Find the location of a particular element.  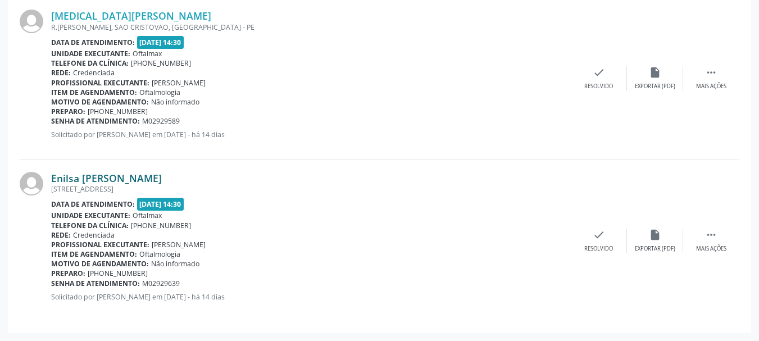

span: M02929639 is located at coordinates (161, 283).